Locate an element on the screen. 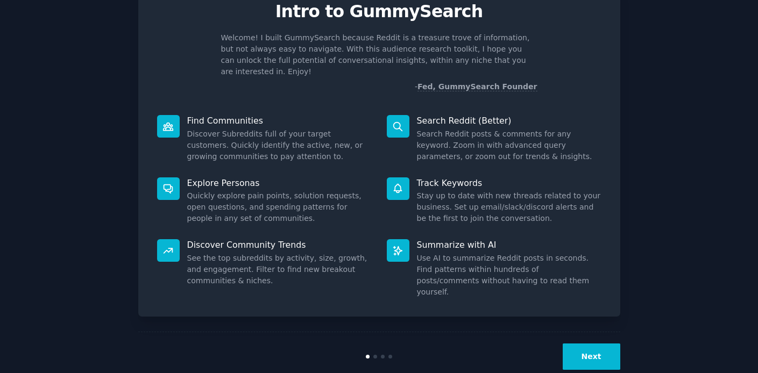  dd: See the top subreddits by activity, size, growth, and engagement. Filter to find new breakout com... is located at coordinates (279, 270).